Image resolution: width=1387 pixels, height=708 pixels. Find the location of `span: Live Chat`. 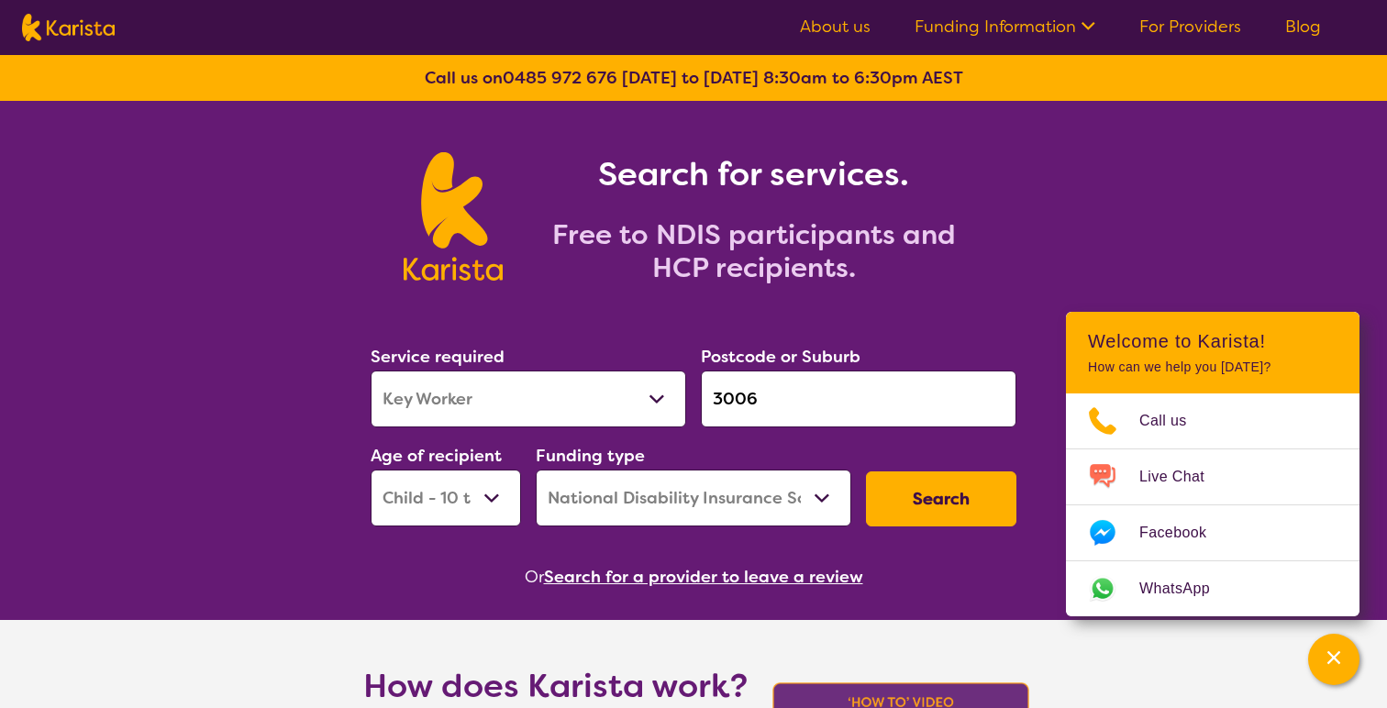

span: Live Chat is located at coordinates (1182, 477).